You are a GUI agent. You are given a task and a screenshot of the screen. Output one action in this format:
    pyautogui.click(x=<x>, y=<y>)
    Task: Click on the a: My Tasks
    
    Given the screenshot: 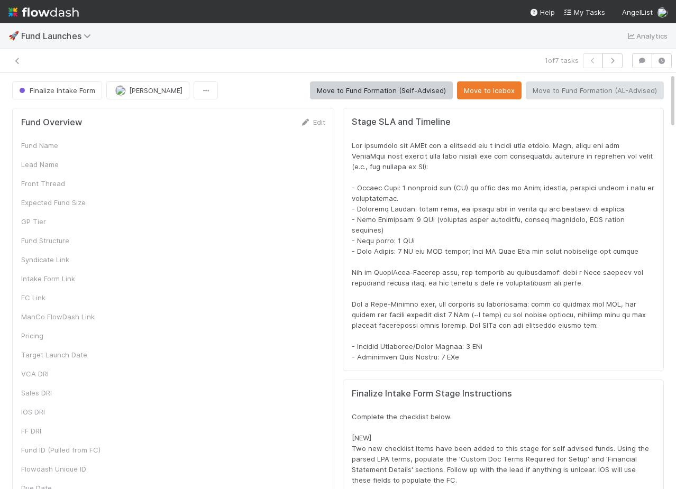 What is the action you would take?
    pyautogui.click(x=584, y=12)
    